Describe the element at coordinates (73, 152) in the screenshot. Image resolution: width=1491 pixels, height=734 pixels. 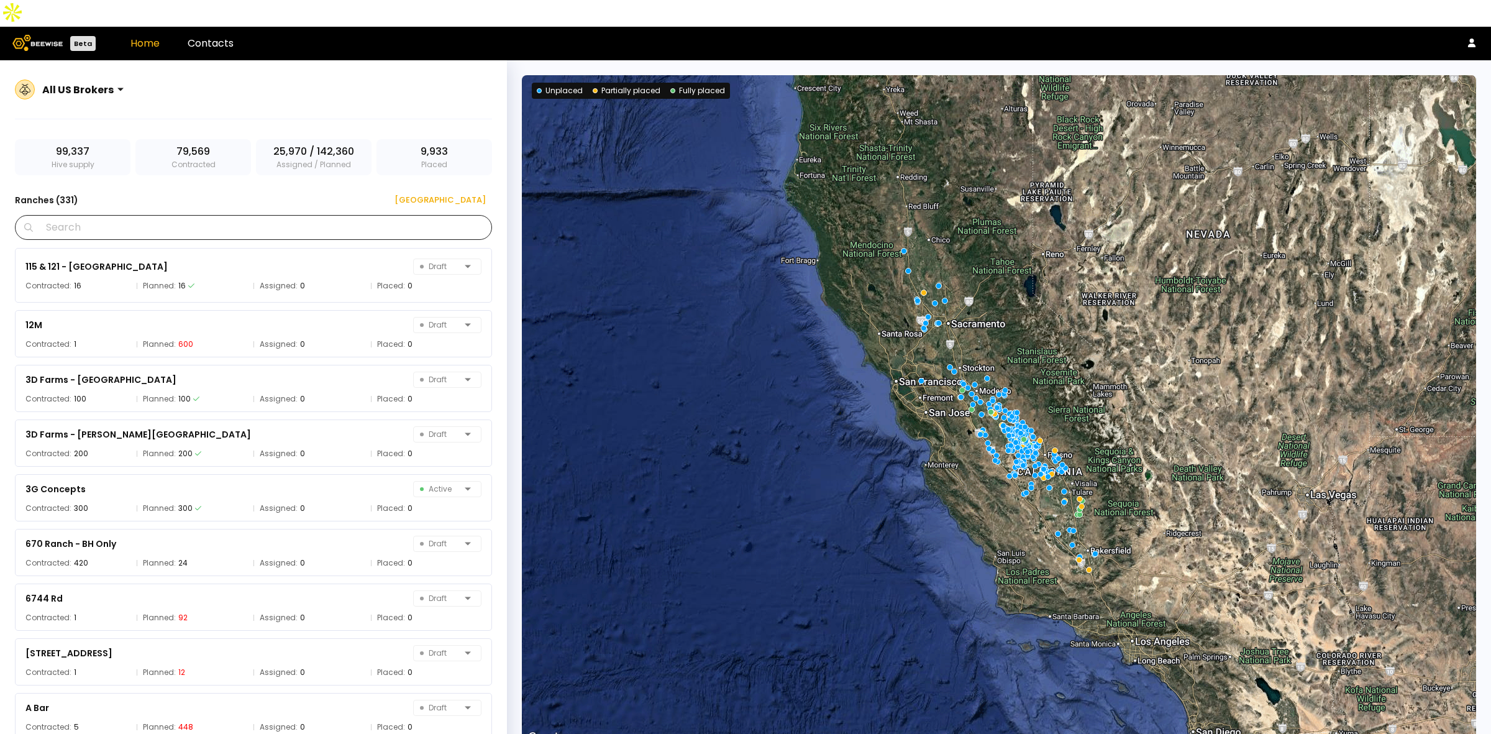
I see `span: 99,337` at that location.